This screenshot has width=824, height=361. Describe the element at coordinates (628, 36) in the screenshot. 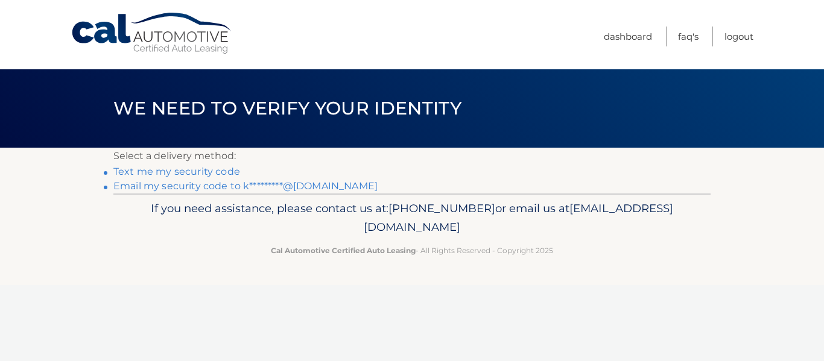

I see `a: Dashboard` at that location.